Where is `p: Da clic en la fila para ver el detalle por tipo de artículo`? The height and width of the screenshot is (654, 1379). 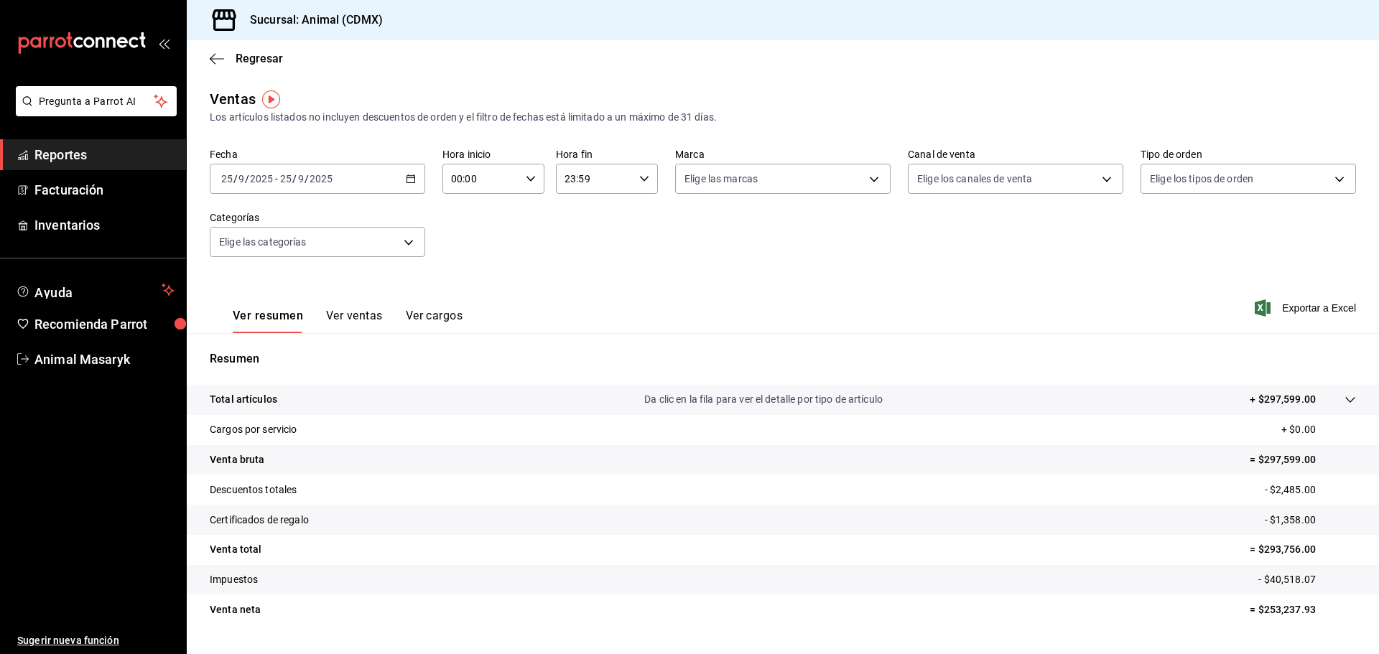
p: Da clic en la fila para ver el detalle por tipo de artículo is located at coordinates (764, 399).